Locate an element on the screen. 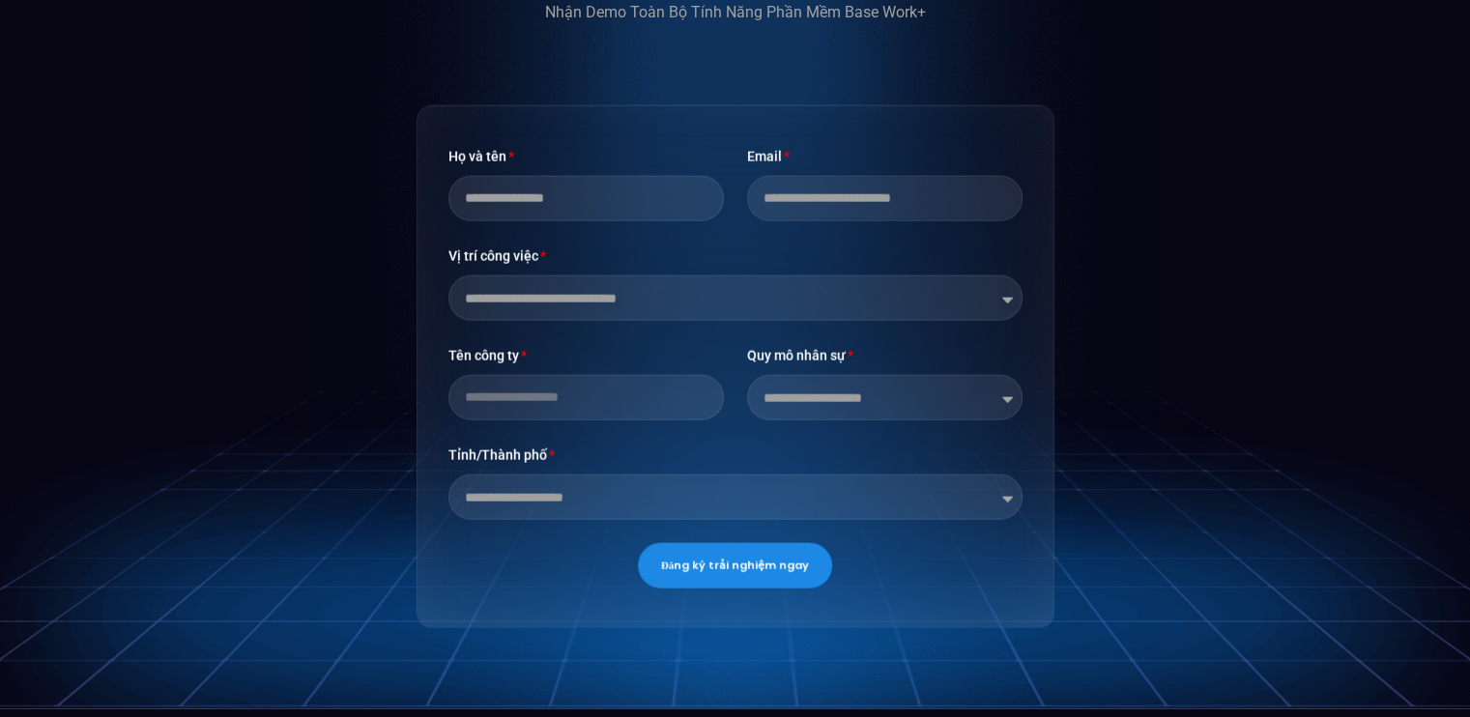 This screenshot has width=1470, height=717. label: Vị trí công việc is located at coordinates (498, 260).